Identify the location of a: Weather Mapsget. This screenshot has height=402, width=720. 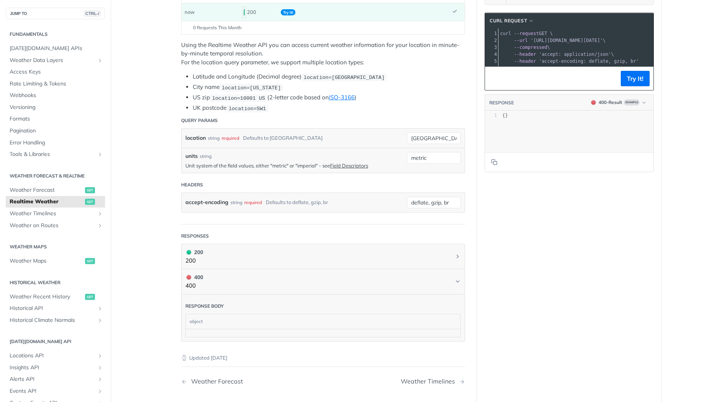
(55, 261).